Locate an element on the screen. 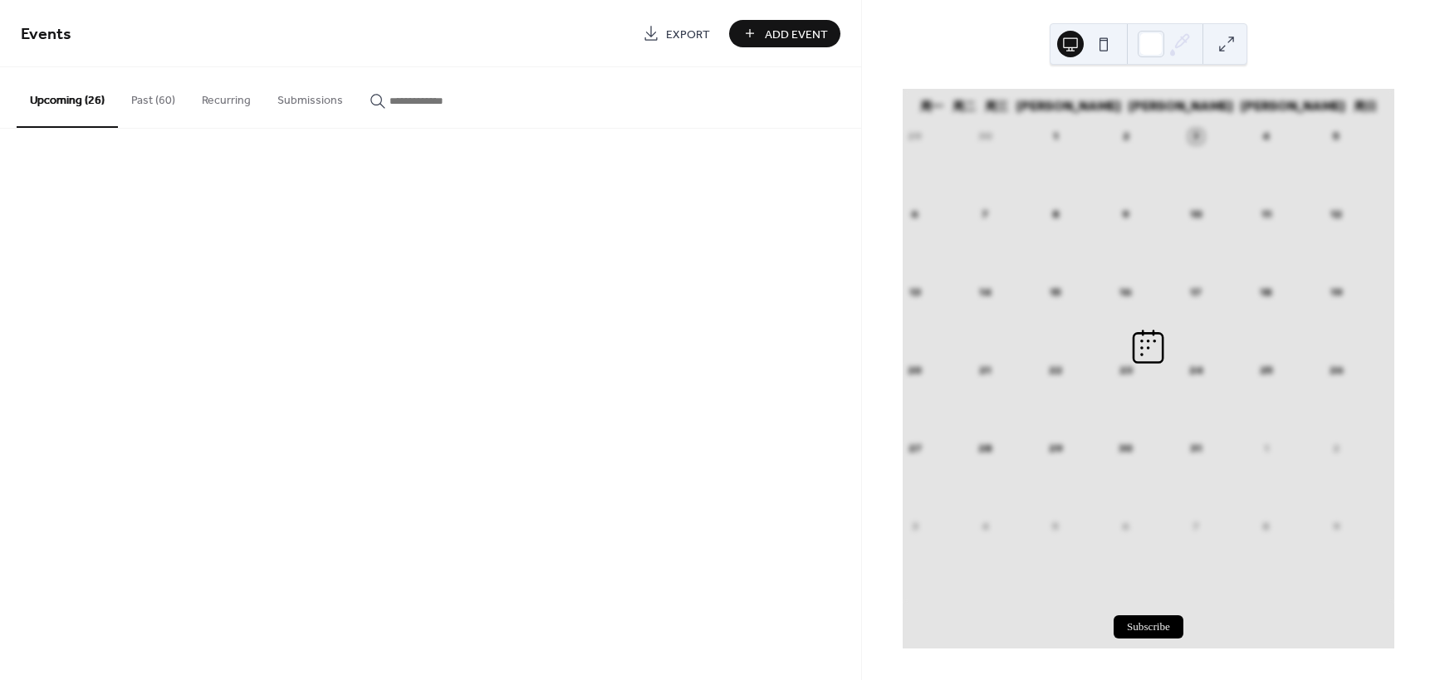 The width and height of the screenshot is (1435, 680). button: Past (60) is located at coordinates (153, 96).